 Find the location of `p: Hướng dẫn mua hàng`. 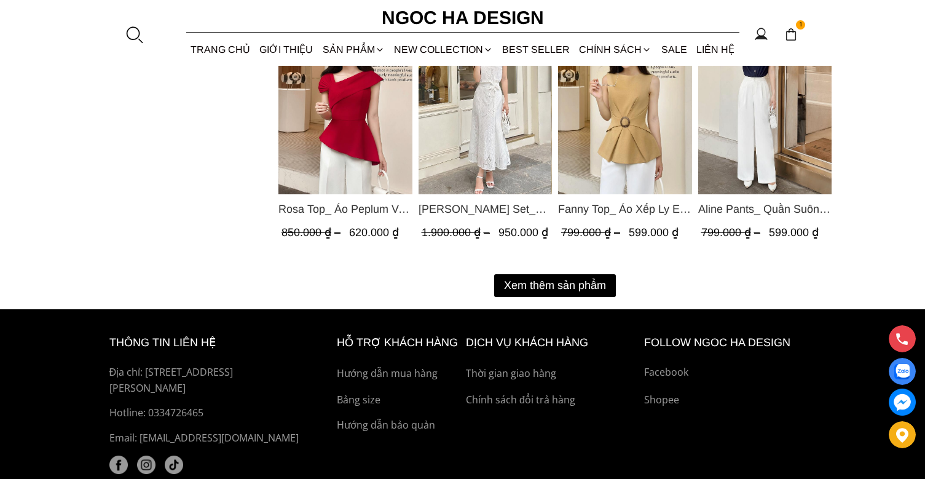

p: Hướng dẫn mua hàng is located at coordinates (398, 374).